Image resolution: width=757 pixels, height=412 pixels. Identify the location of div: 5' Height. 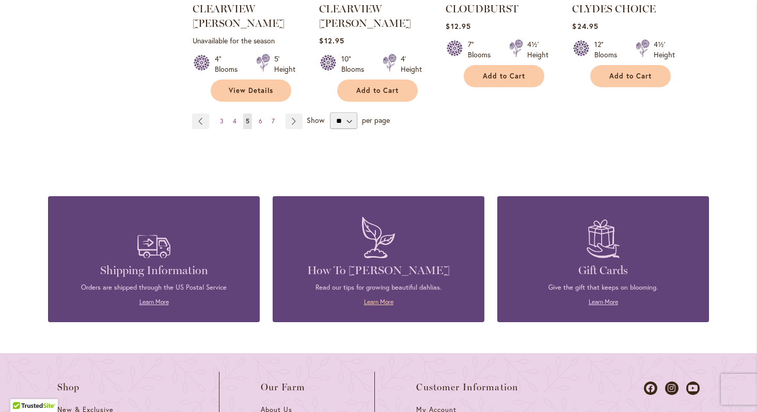
(284, 64).